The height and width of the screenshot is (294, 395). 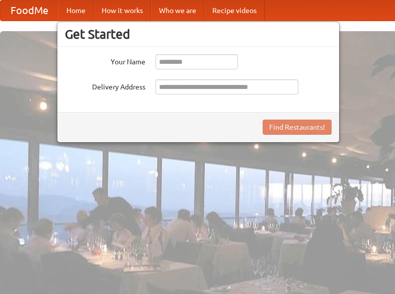 What do you see at coordinates (198, 34) in the screenshot?
I see `h3: Get Started` at bounding box center [198, 34].